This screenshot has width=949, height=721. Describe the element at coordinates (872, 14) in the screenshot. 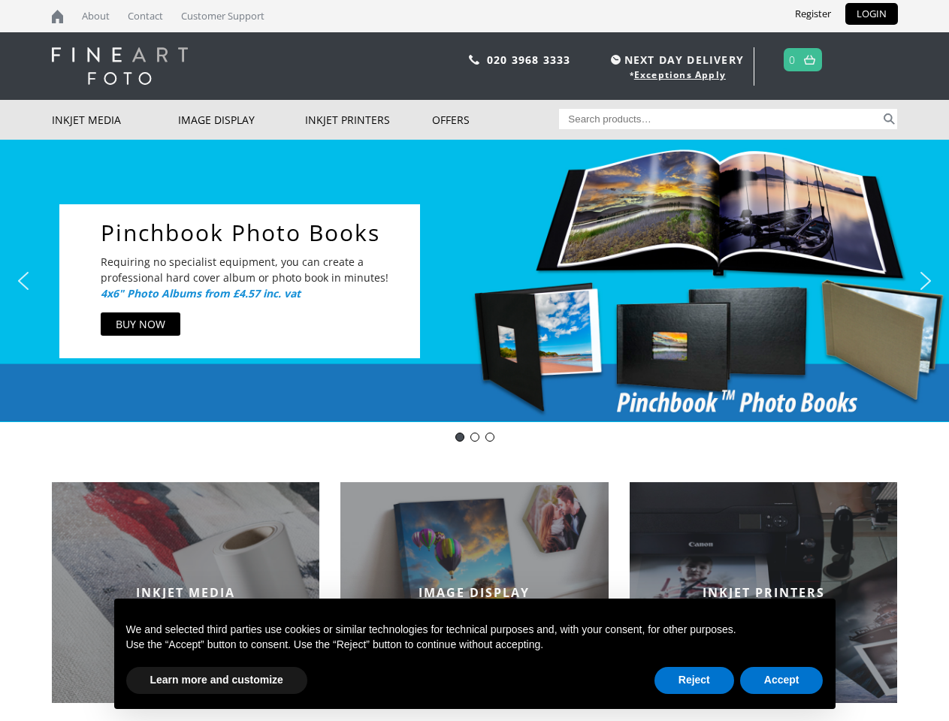

I see `a: LOGIN` at that location.